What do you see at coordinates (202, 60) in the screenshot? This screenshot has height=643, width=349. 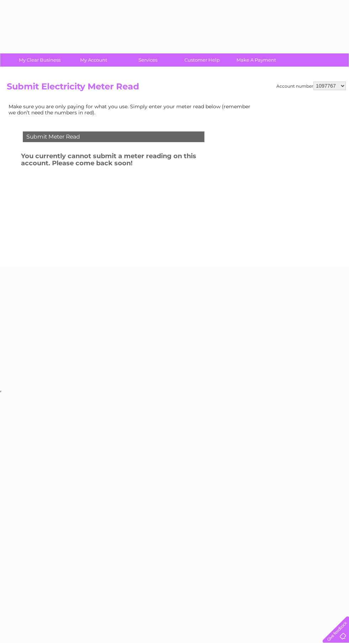 I see `a: Customer Help` at bounding box center [202, 60].